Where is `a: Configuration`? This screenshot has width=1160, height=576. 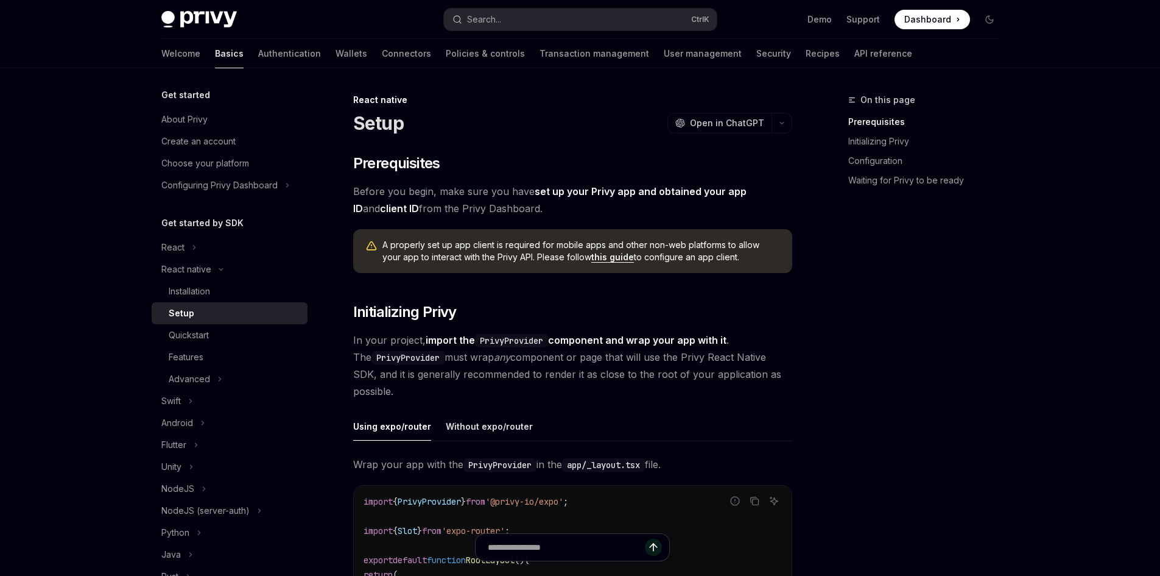 a: Configuration is located at coordinates (929, 161).